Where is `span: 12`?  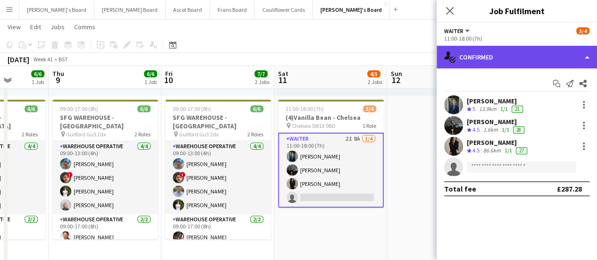
span: 12 is located at coordinates (396, 80).